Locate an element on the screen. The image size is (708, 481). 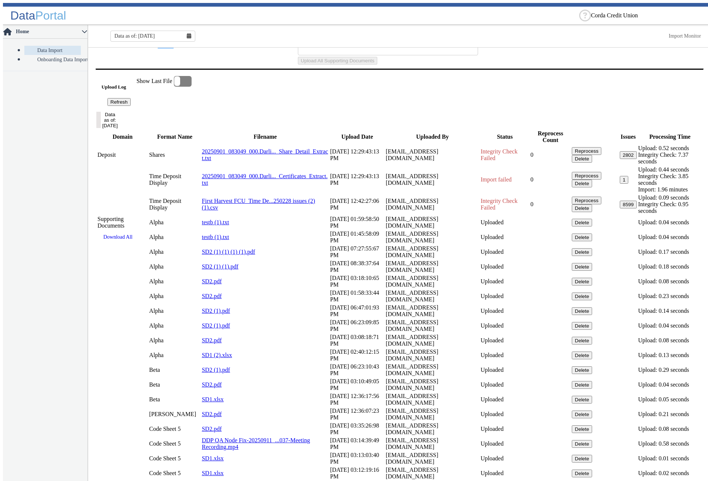
div: Help is located at coordinates (585, 15).